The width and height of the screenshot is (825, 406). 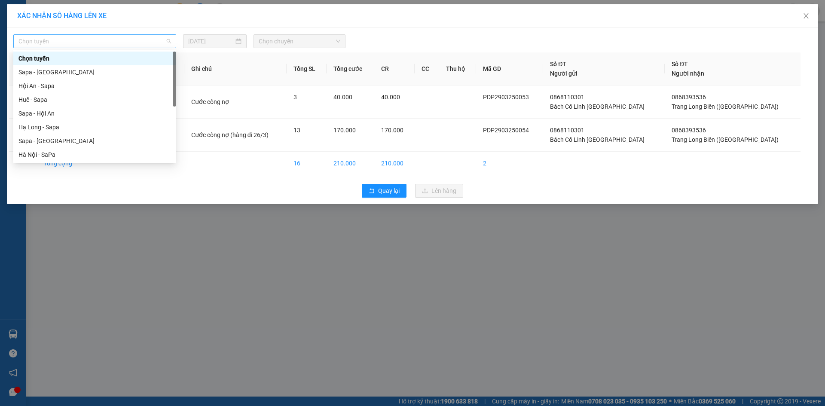 I want to click on span: XÁC NHẬN SỐ HÀNG LÊN XE, so click(x=62, y=15).